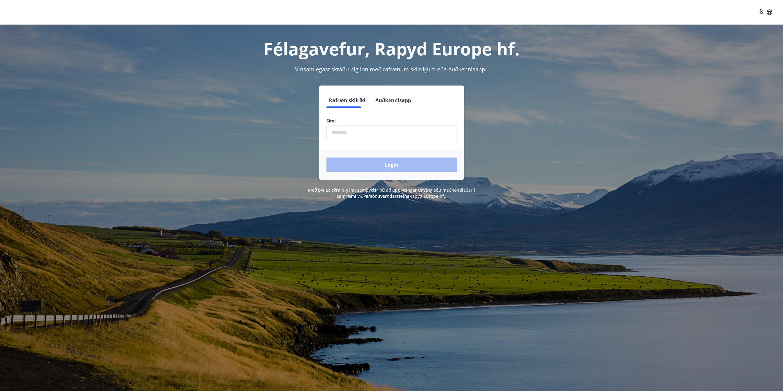  I want to click on label: Sími, so click(392, 121).